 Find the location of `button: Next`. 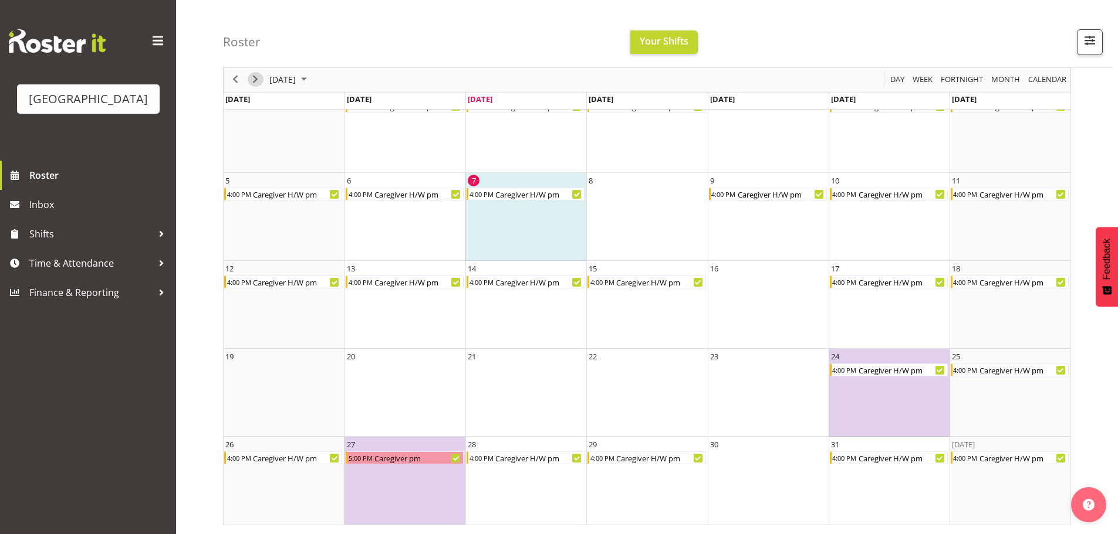

button: Next is located at coordinates (255, 80).